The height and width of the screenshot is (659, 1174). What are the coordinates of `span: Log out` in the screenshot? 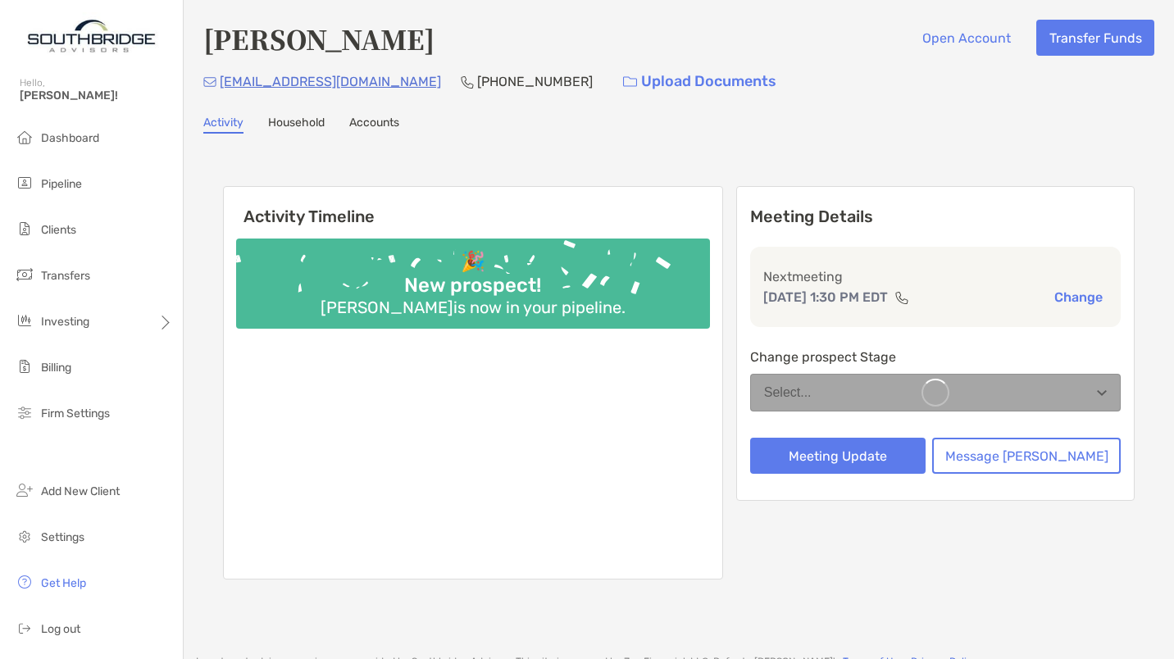 It's located at (61, 629).